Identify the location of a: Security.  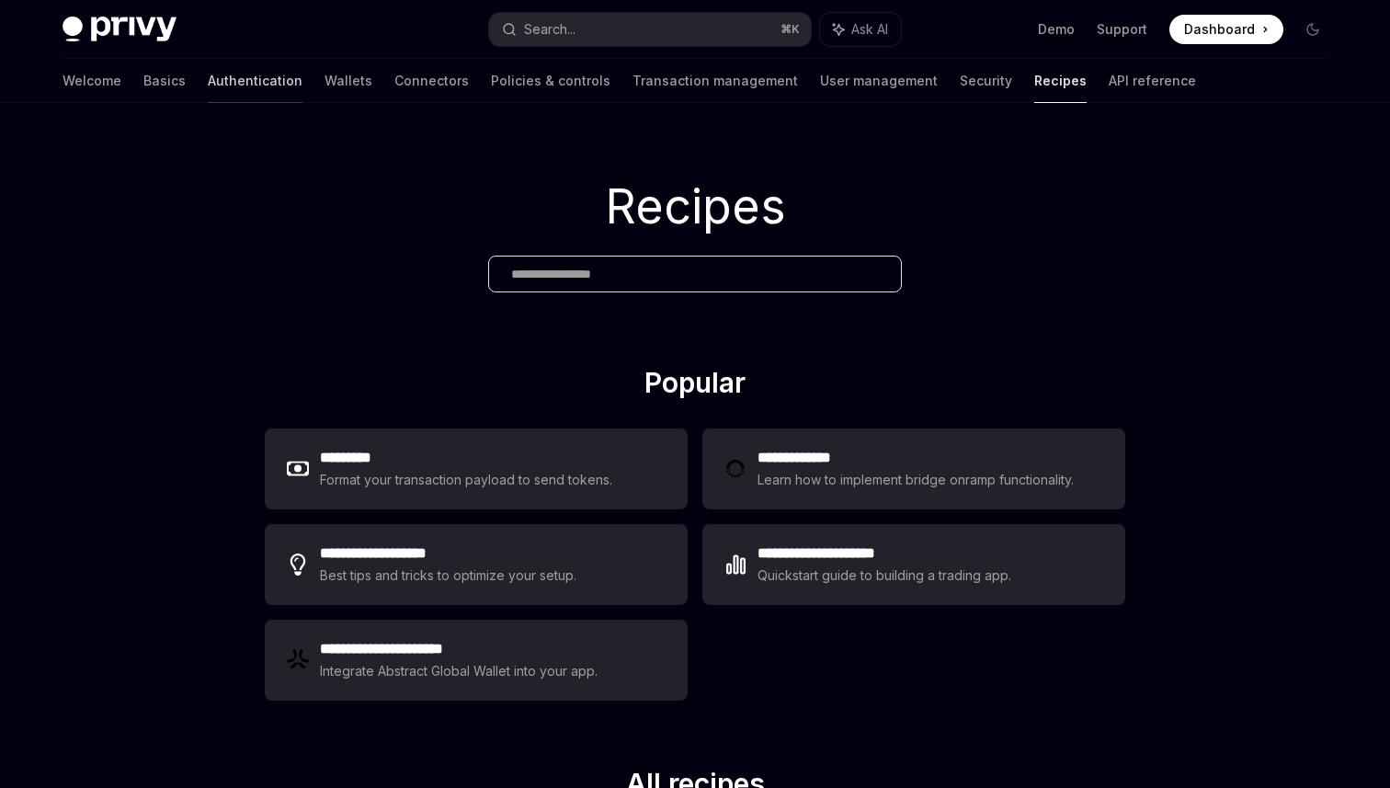
(985, 81).